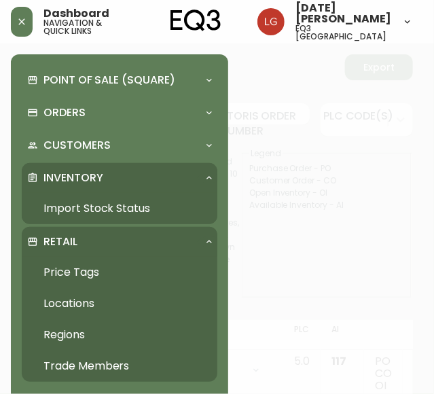  Describe the element at coordinates (119, 113) in the screenshot. I see `div: Orders` at that location.